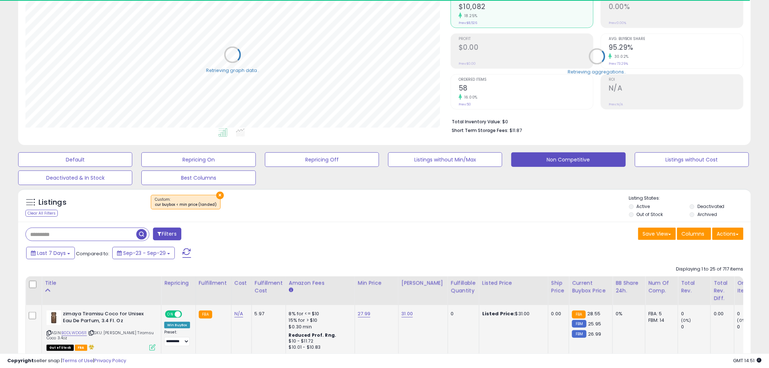 This screenshot has width=769, height=368. Describe the element at coordinates (692, 160) in the screenshot. I see `button: Listings without Cost` at that location.